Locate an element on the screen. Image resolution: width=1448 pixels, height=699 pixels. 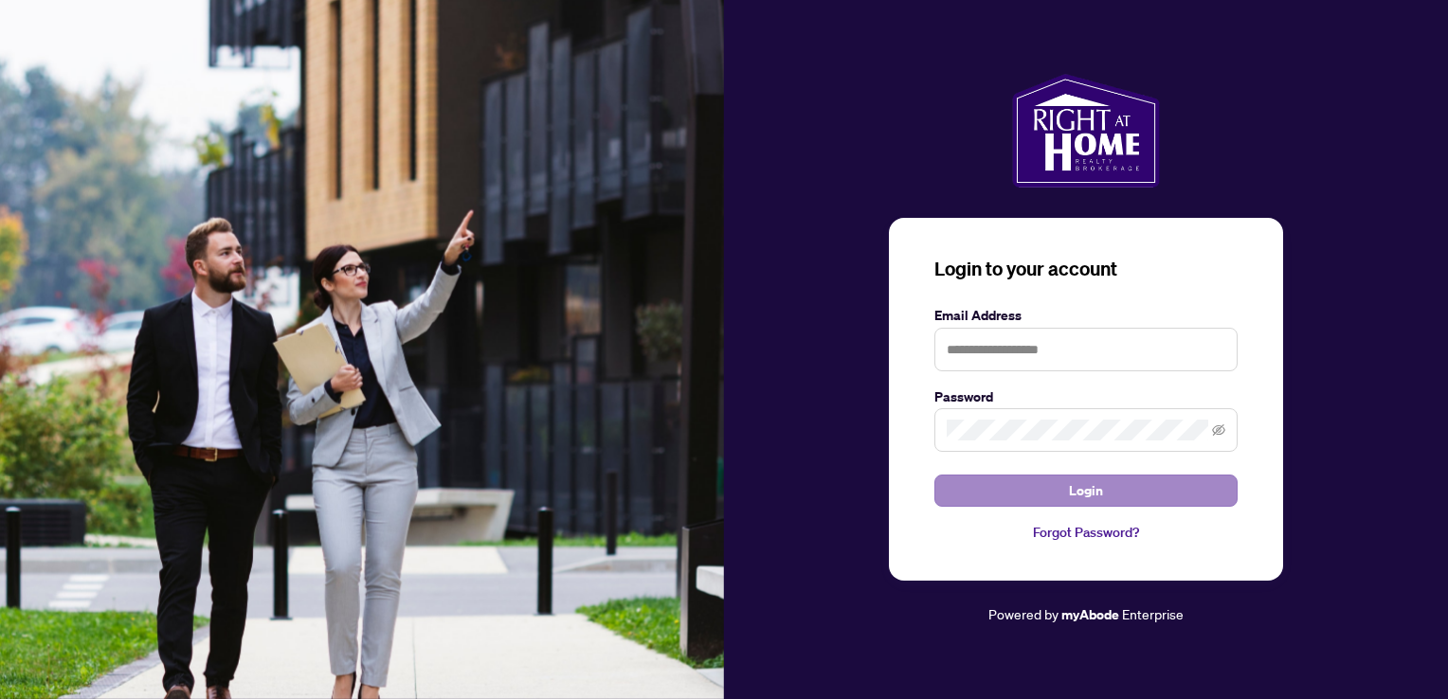
button: Login is located at coordinates (1086, 491).